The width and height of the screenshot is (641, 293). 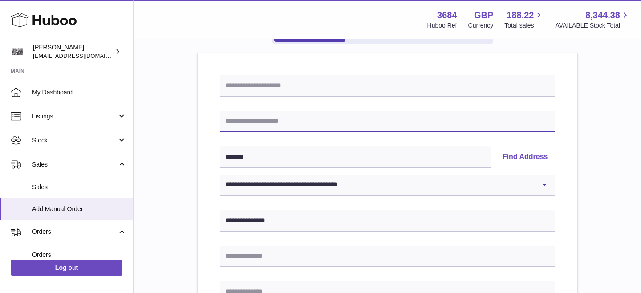 I want to click on span: AVAILABLE Stock Total, so click(x=592, y=25).